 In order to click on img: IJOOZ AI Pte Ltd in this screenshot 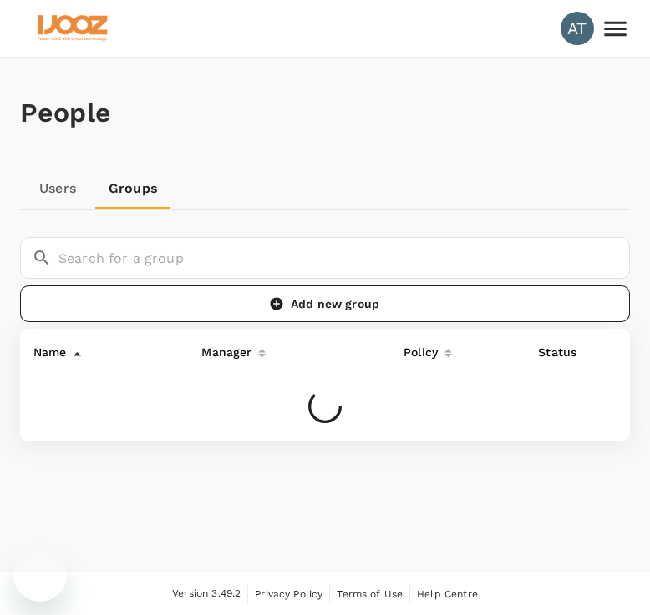, I will do `click(72, 28)`.